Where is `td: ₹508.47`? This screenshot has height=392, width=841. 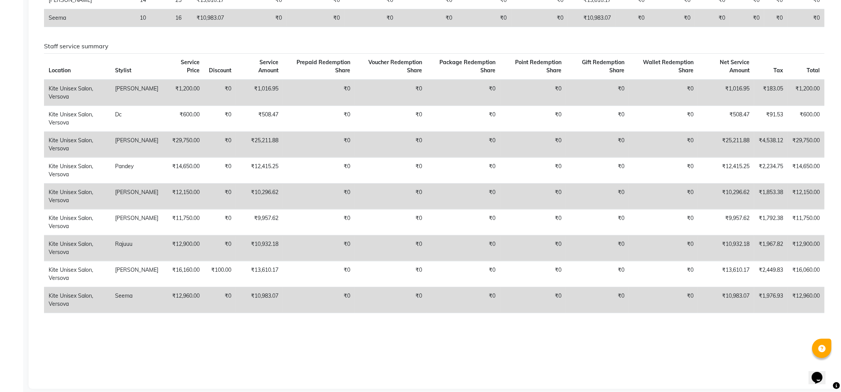 td: ₹508.47 is located at coordinates (726, 118).